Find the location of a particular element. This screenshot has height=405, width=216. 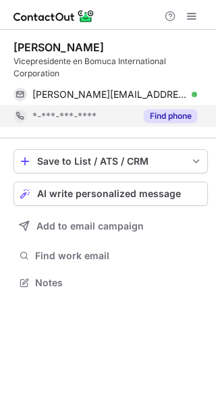

span: AI write personalized message is located at coordinates (109, 194).